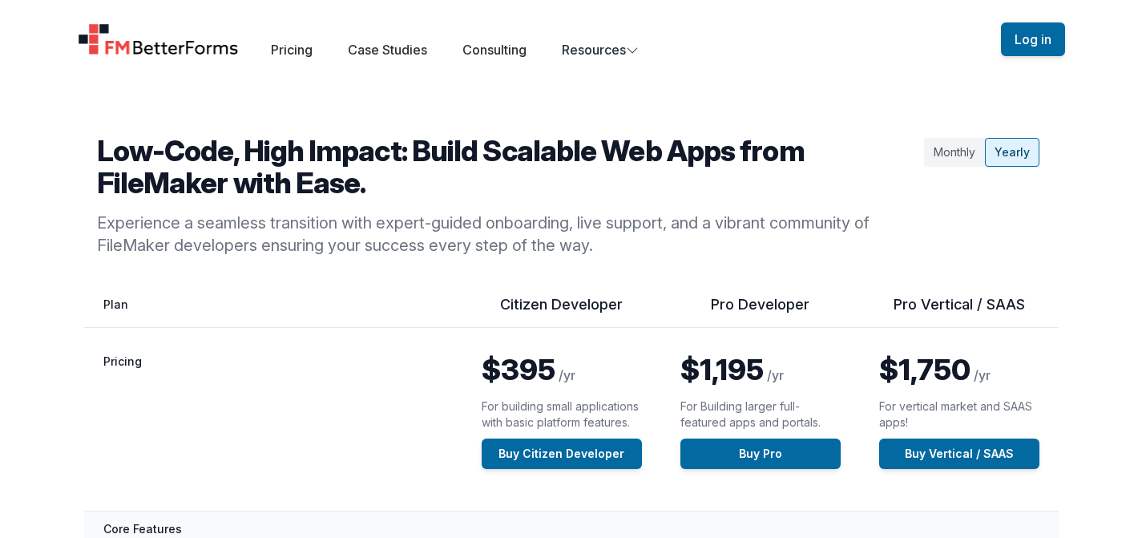  Describe the element at coordinates (959, 454) in the screenshot. I see `a: Buy Vertical / SAAS` at that location.